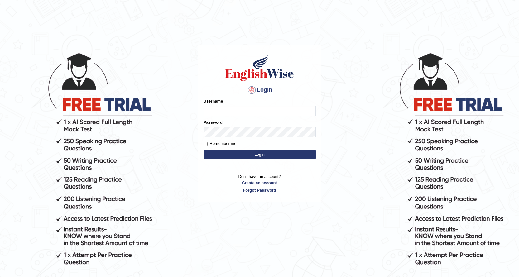 The image size is (519, 277). I want to click on label: Remember me, so click(220, 144).